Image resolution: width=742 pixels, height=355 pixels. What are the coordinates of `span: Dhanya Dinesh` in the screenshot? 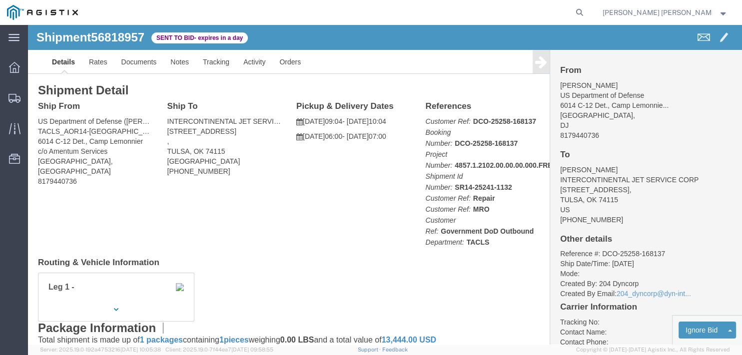 It's located at (657, 12).